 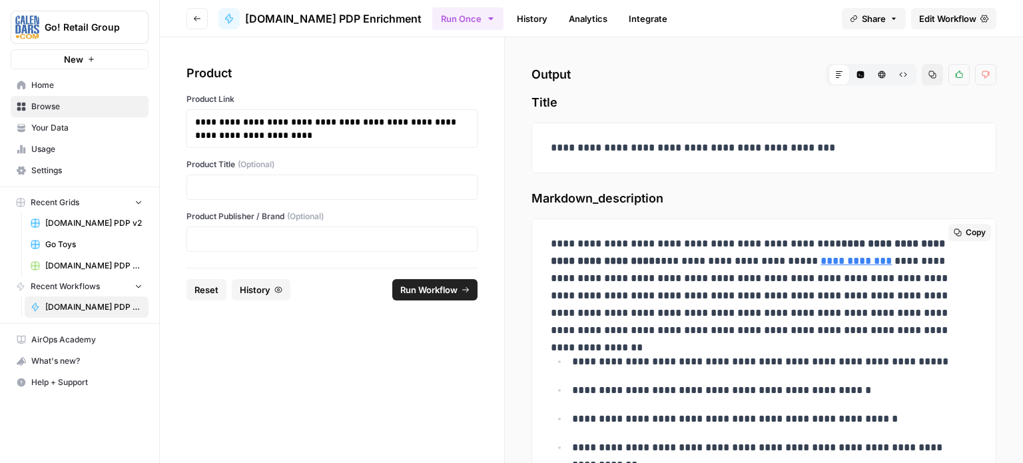 What do you see at coordinates (947, 19) in the screenshot?
I see `span: Edit Workflow` at bounding box center [947, 19].